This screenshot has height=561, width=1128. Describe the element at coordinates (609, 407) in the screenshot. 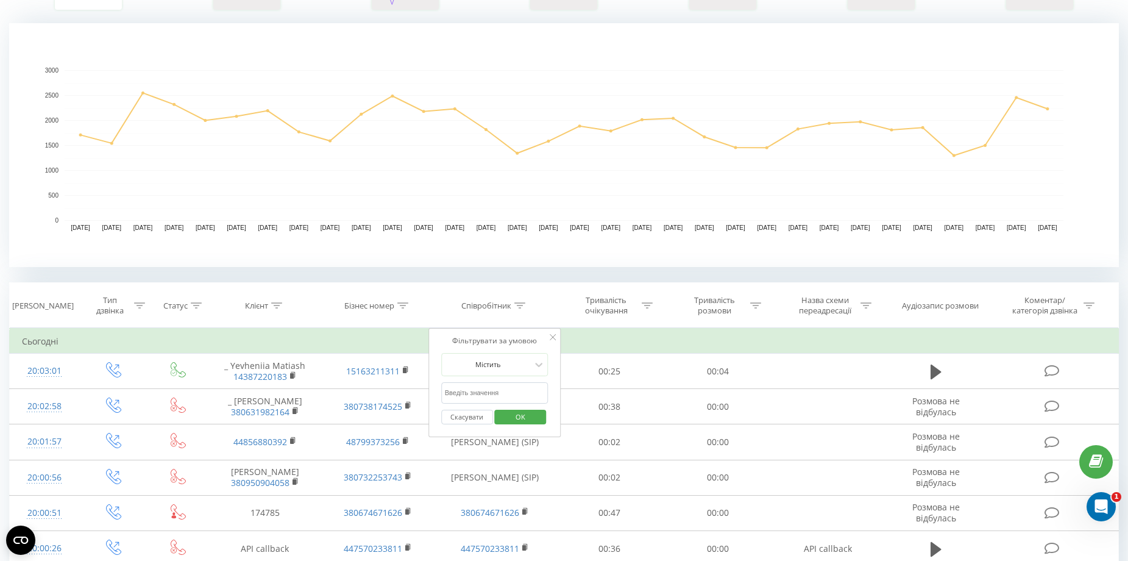

I see `td: 00:38` at that location.